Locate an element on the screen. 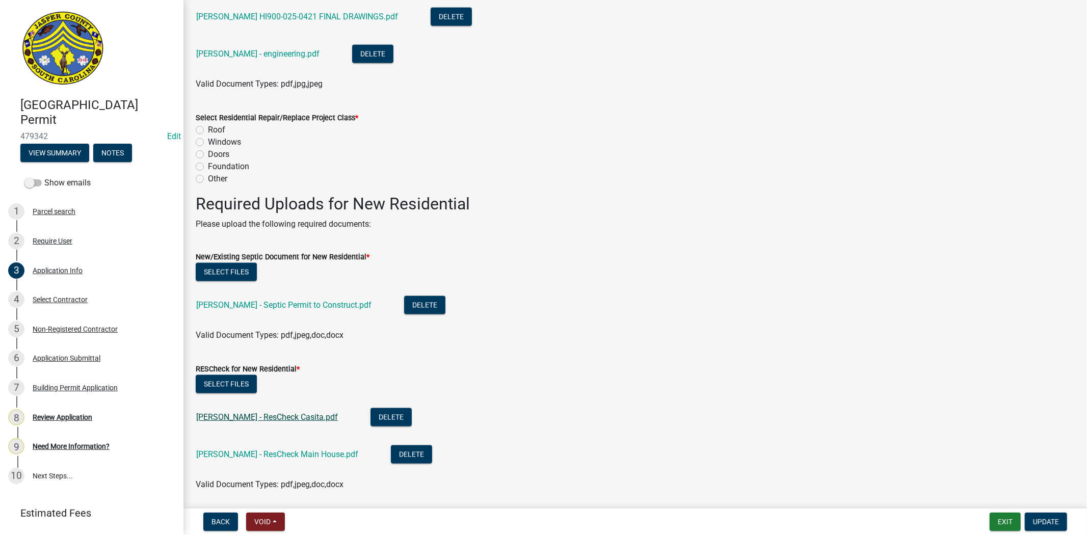 This screenshot has width=1087, height=535. div: Select Contractor is located at coordinates (60, 300).